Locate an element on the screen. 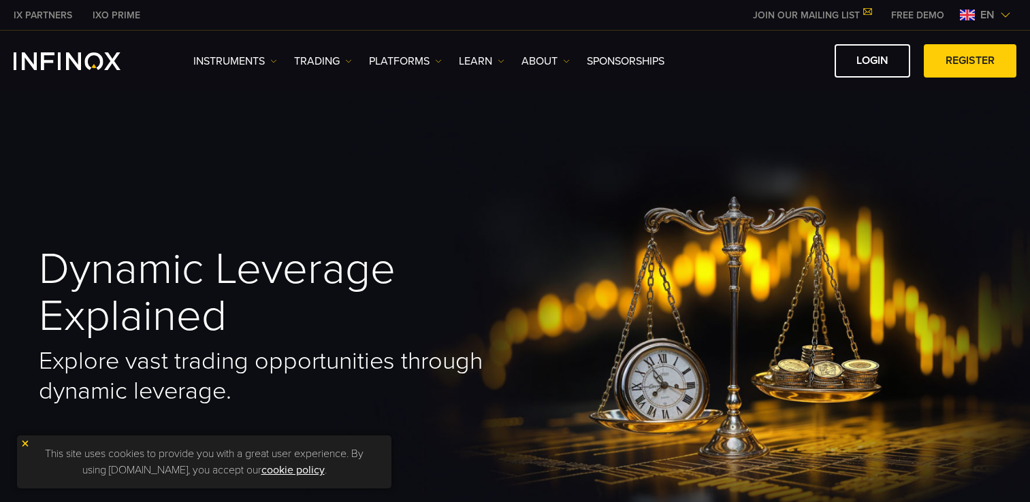  a: TRADING is located at coordinates (323, 61).